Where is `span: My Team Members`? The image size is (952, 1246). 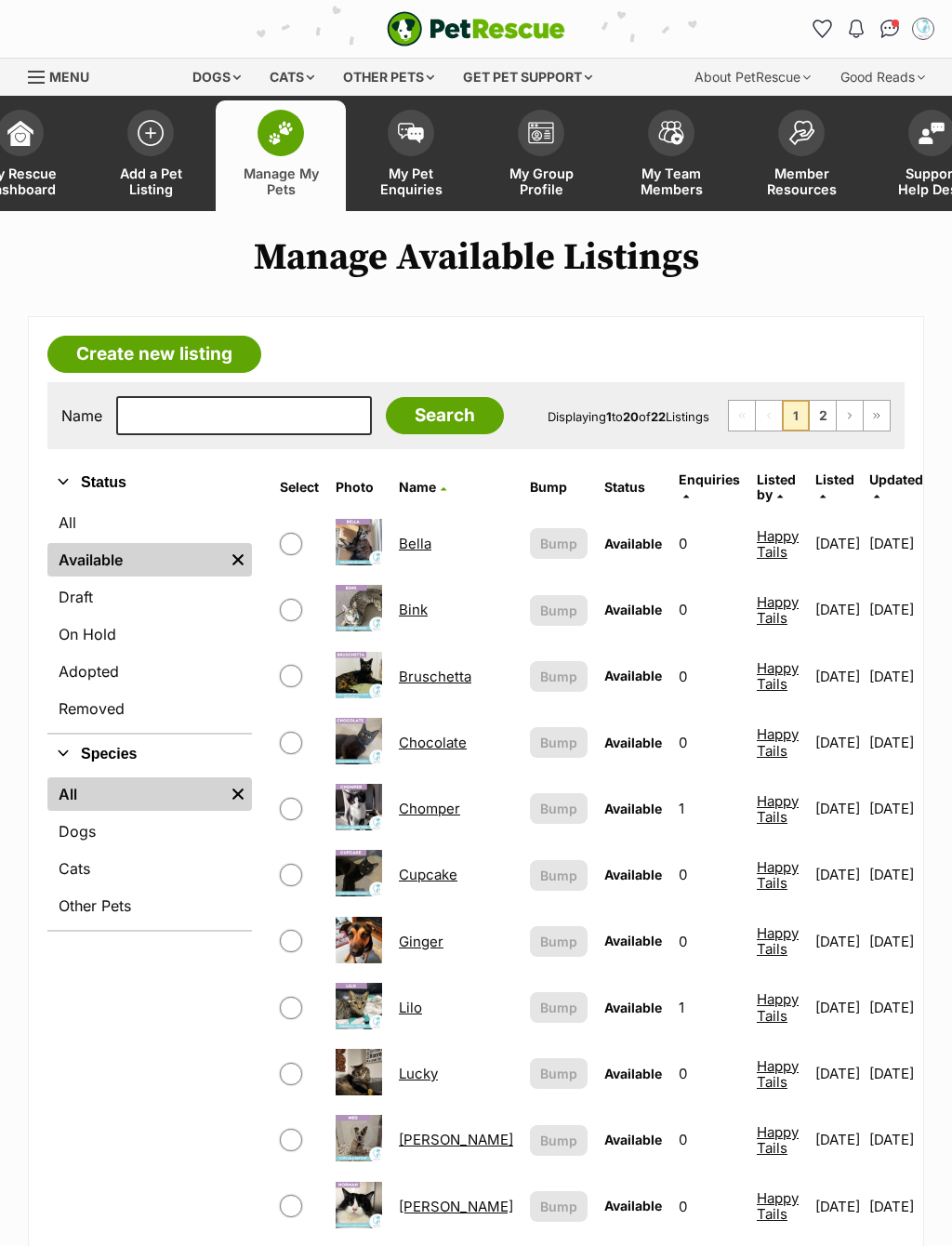
span: My Team Members is located at coordinates (671, 182).